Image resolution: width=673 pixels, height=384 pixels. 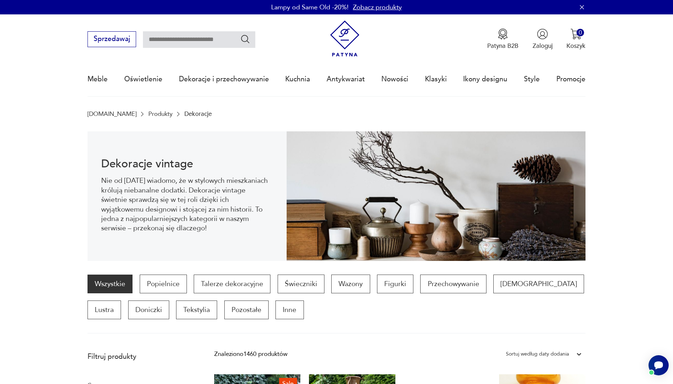 What do you see at coordinates (537, 354) in the screenshot?
I see `div: Sortuj według daty dodania` at bounding box center [537, 354].